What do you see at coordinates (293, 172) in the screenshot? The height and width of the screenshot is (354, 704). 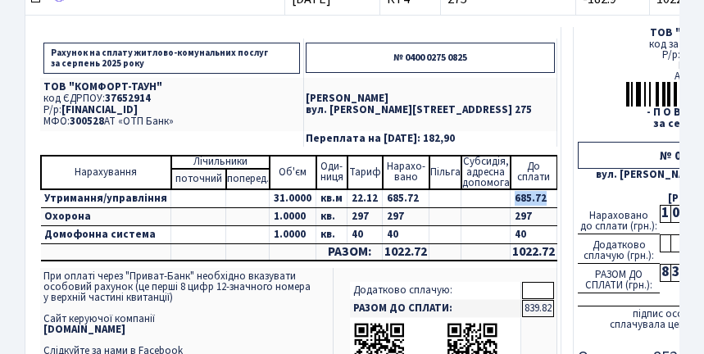 I see `td: Об'єм` at bounding box center [293, 172].